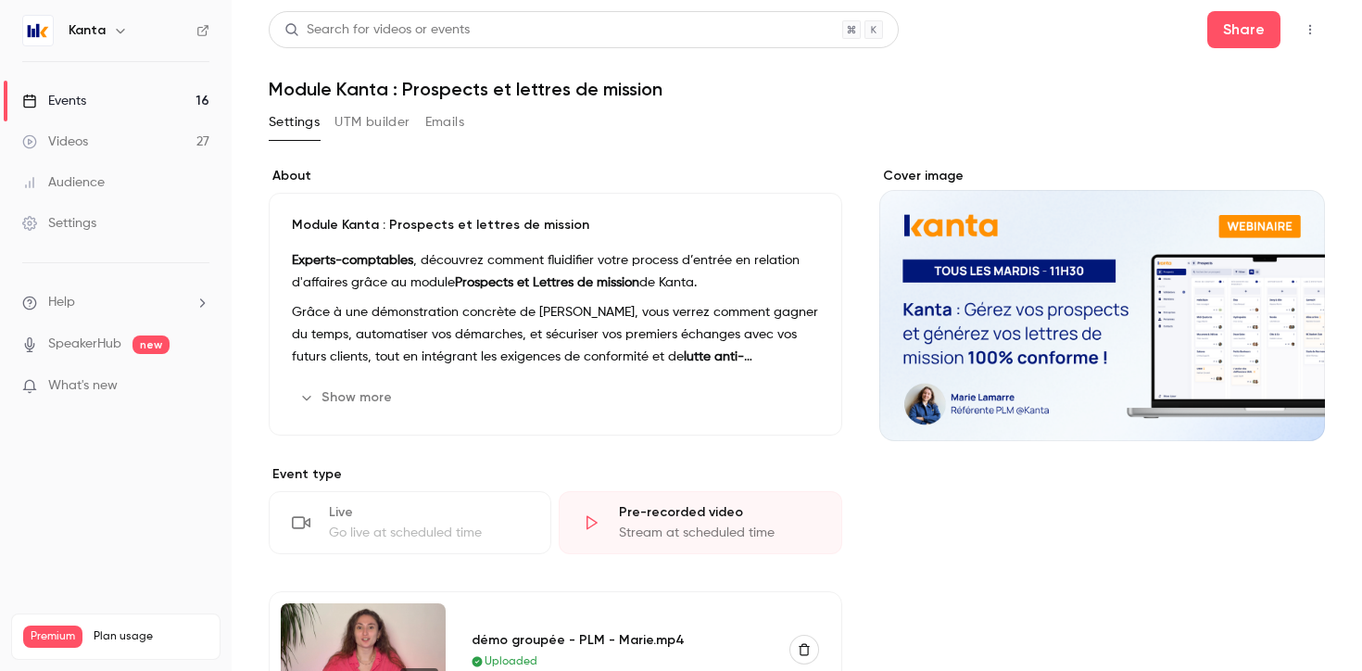  What do you see at coordinates (294, 122) in the screenshot?
I see `button: Settings` at bounding box center [294, 122].